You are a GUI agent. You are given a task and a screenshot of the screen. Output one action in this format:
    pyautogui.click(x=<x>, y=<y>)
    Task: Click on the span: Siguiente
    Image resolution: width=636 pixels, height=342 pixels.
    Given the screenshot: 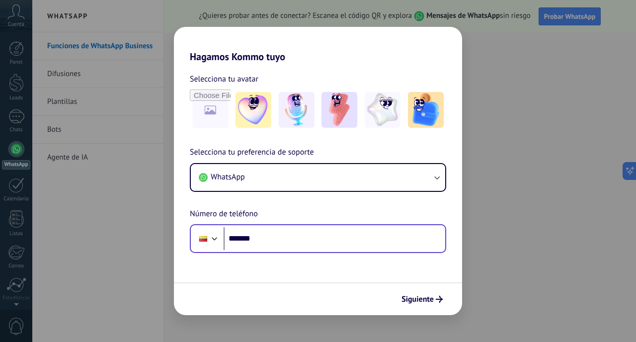 What is the action you would take?
    pyautogui.click(x=417, y=299)
    